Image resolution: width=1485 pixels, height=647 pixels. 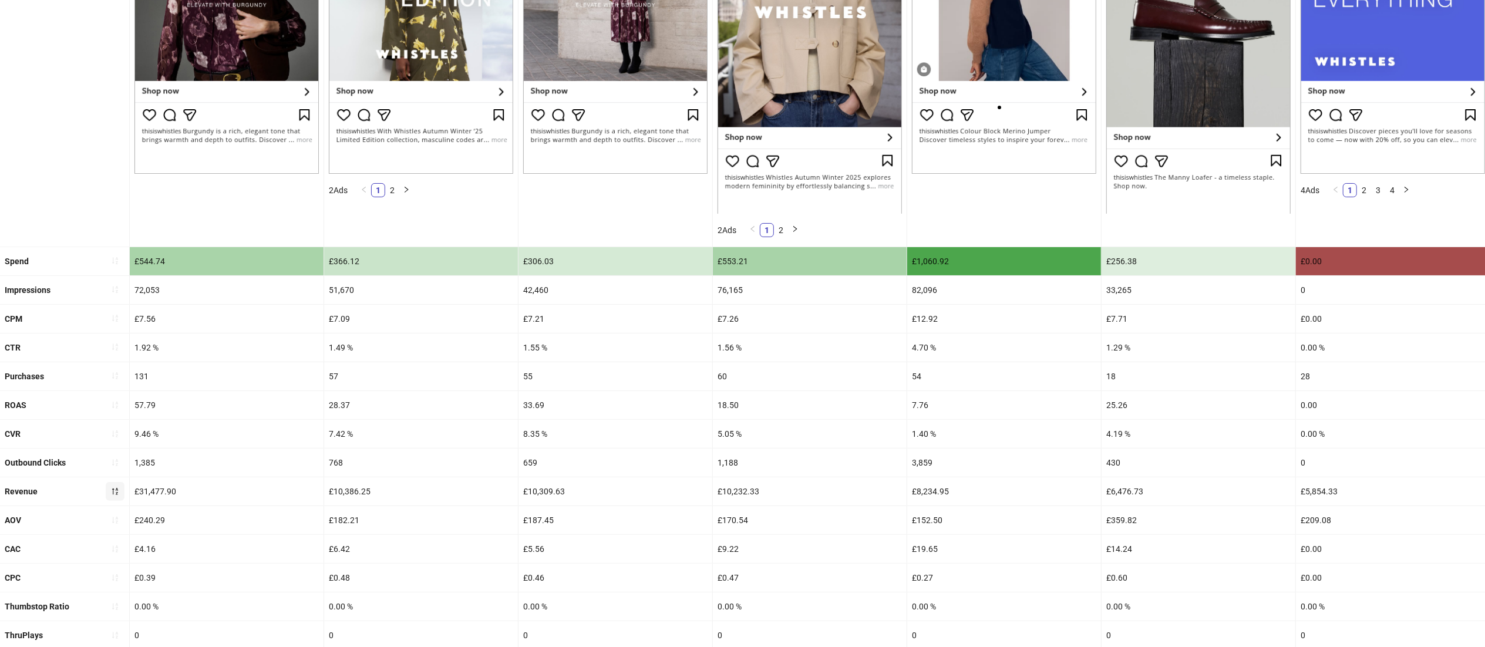 I want to click on div: £359.82, so click(x=1198, y=520).